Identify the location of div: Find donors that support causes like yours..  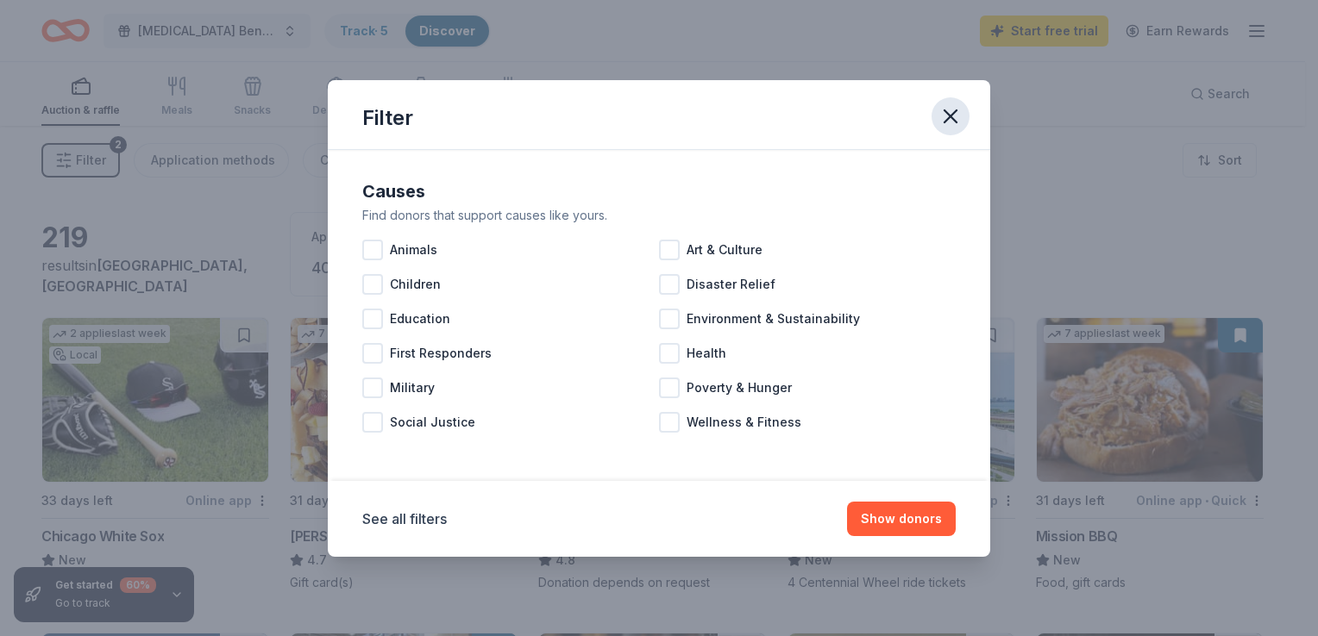
(659, 216).